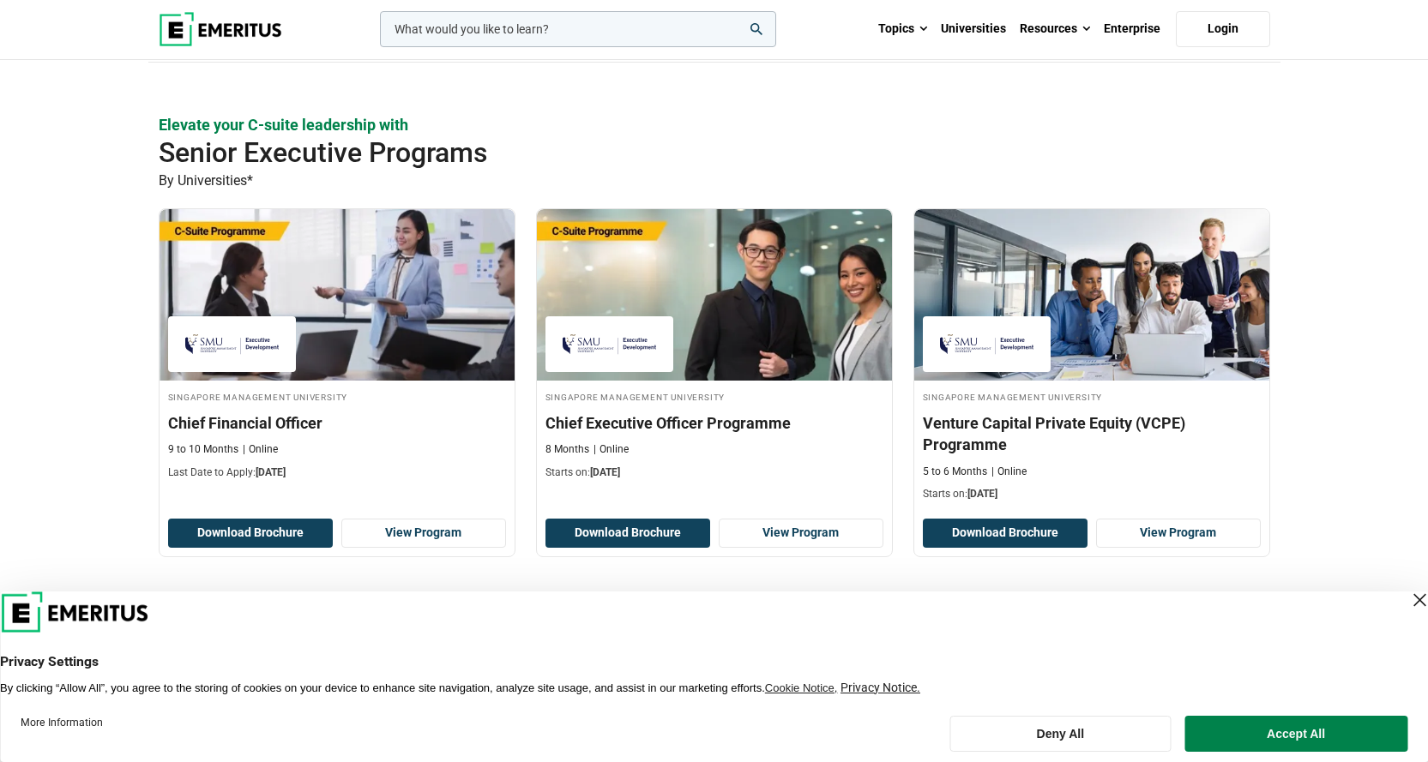  I want to click on p: 9 to 10 Months, so click(203, 449).